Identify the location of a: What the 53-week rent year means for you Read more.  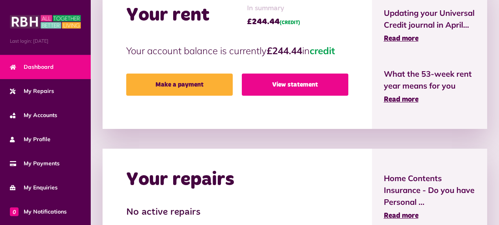
(430, 86).